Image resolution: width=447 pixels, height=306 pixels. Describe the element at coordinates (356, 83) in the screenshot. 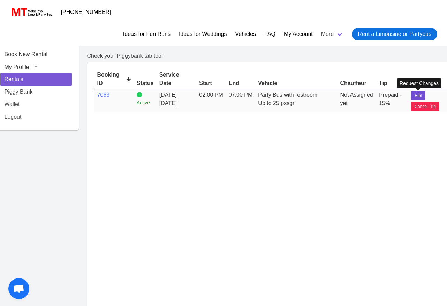

I see `div: Chauffeur` at that location.